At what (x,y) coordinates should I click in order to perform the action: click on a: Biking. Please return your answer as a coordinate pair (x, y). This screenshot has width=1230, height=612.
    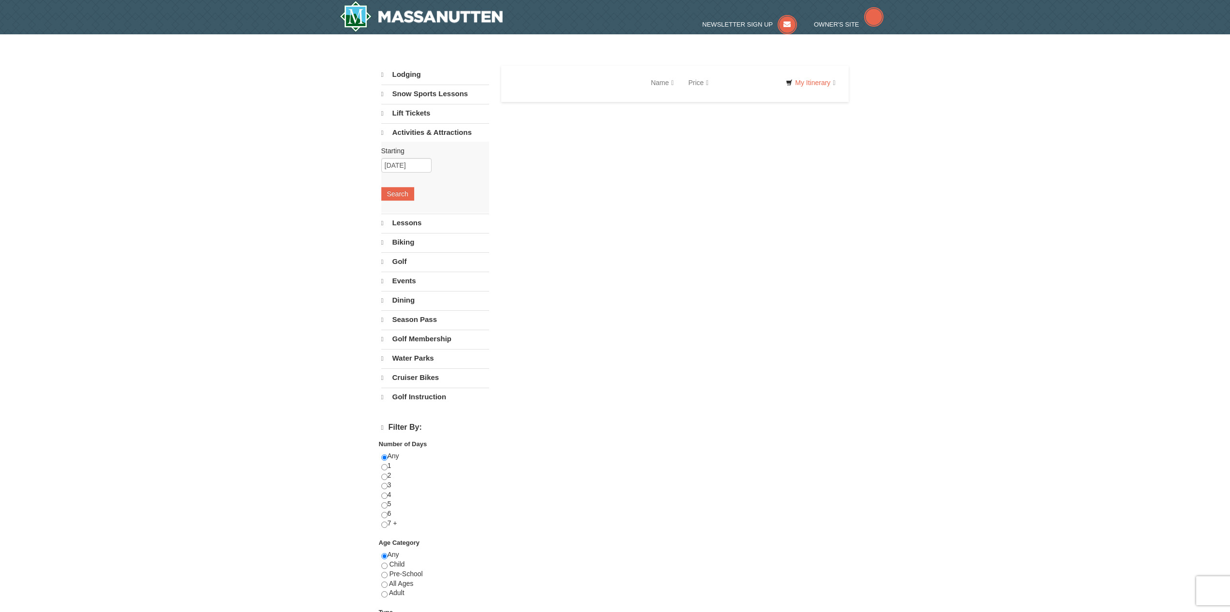
    Looking at the image, I should click on (435, 242).